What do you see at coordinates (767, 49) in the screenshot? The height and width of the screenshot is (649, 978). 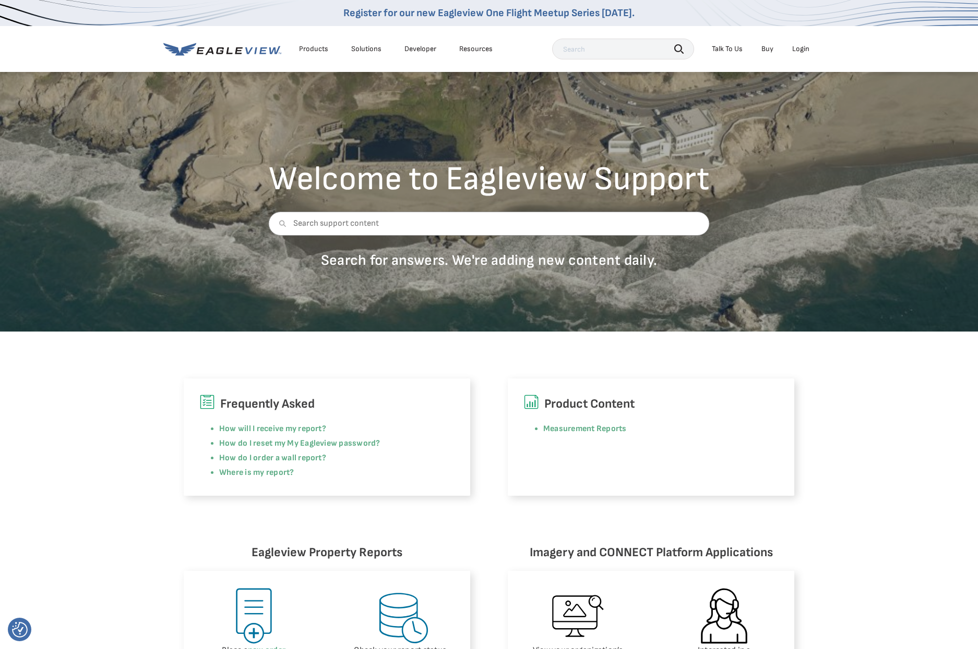 I see `a: Buy` at bounding box center [767, 49].